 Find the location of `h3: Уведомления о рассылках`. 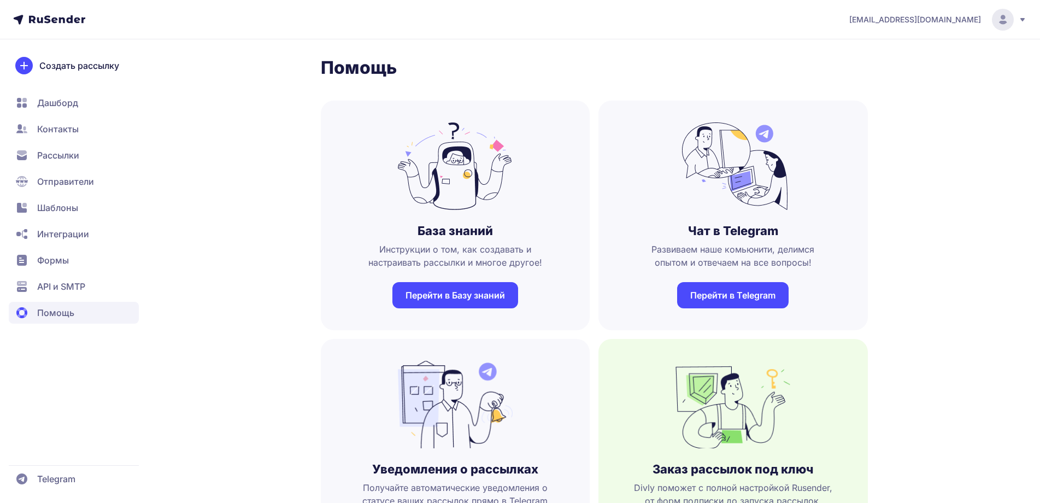

h3: Уведомления о рассылках is located at coordinates (455, 469).